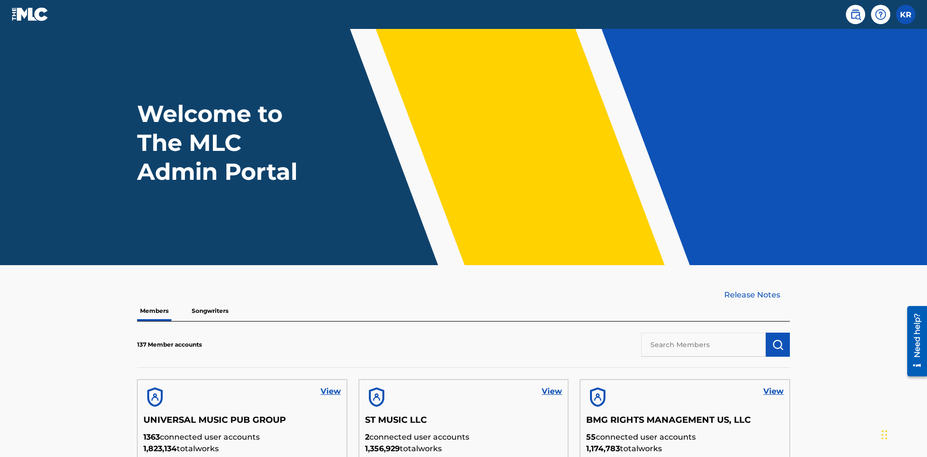 The width and height of the screenshot is (927, 457). Describe the element at coordinates (684, 423) in the screenshot. I see `h5: BMG RIGHTS MANAGEMENT US, LLC` at that location.